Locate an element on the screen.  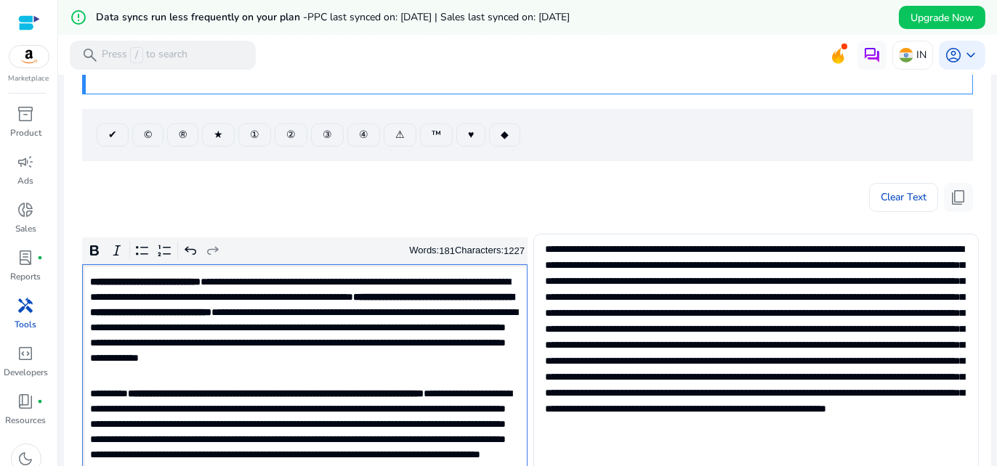
p: Resources is located at coordinates (26, 421).